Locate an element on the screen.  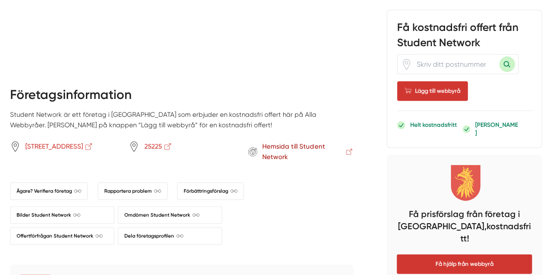
Lägg till webbyrå is located at coordinates (432, 91).